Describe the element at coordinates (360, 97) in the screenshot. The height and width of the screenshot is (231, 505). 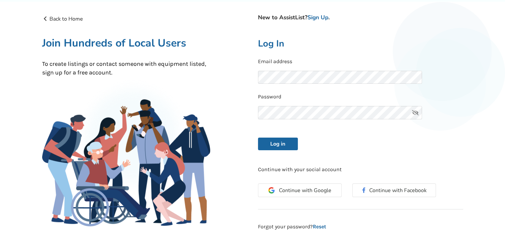
I see `p: Password` at that location.